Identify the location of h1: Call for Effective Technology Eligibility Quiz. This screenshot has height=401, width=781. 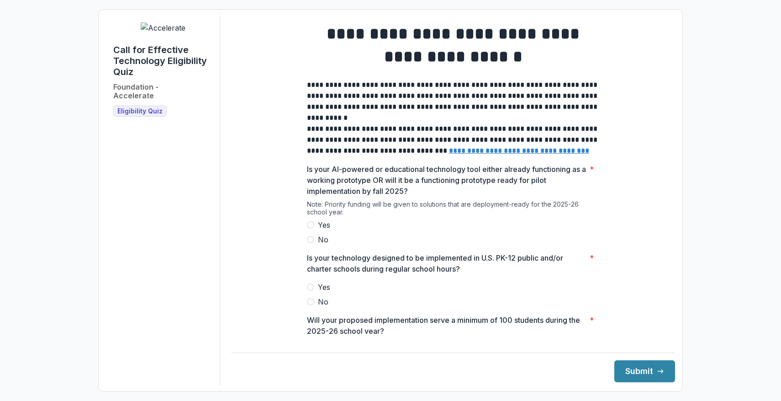
(163, 61).